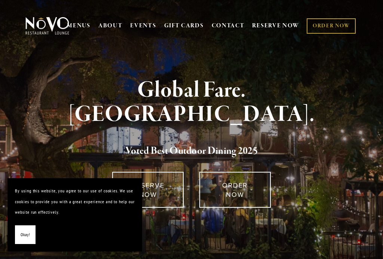 The image size is (383, 259). I want to click on a: CONTACT, so click(228, 26).